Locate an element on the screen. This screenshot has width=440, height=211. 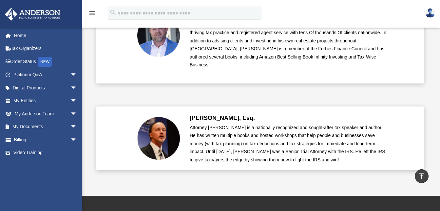
img: Toby-circle-head.png is located at coordinates (159, 35).